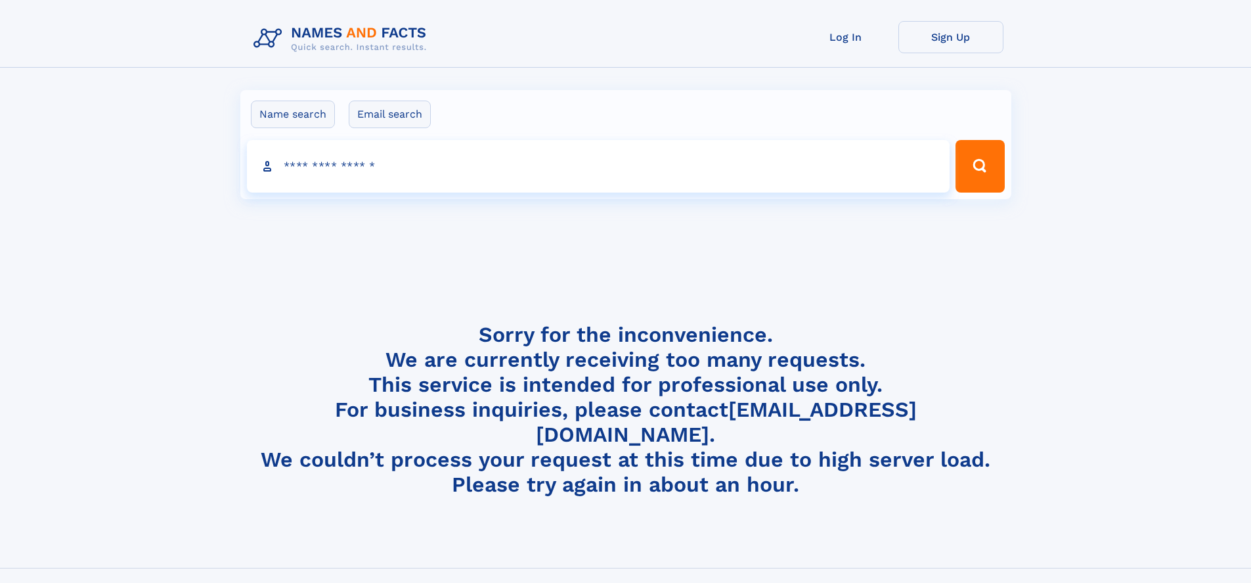 The width and height of the screenshot is (1251, 583). I want to click on a: Sign Up, so click(951, 37).